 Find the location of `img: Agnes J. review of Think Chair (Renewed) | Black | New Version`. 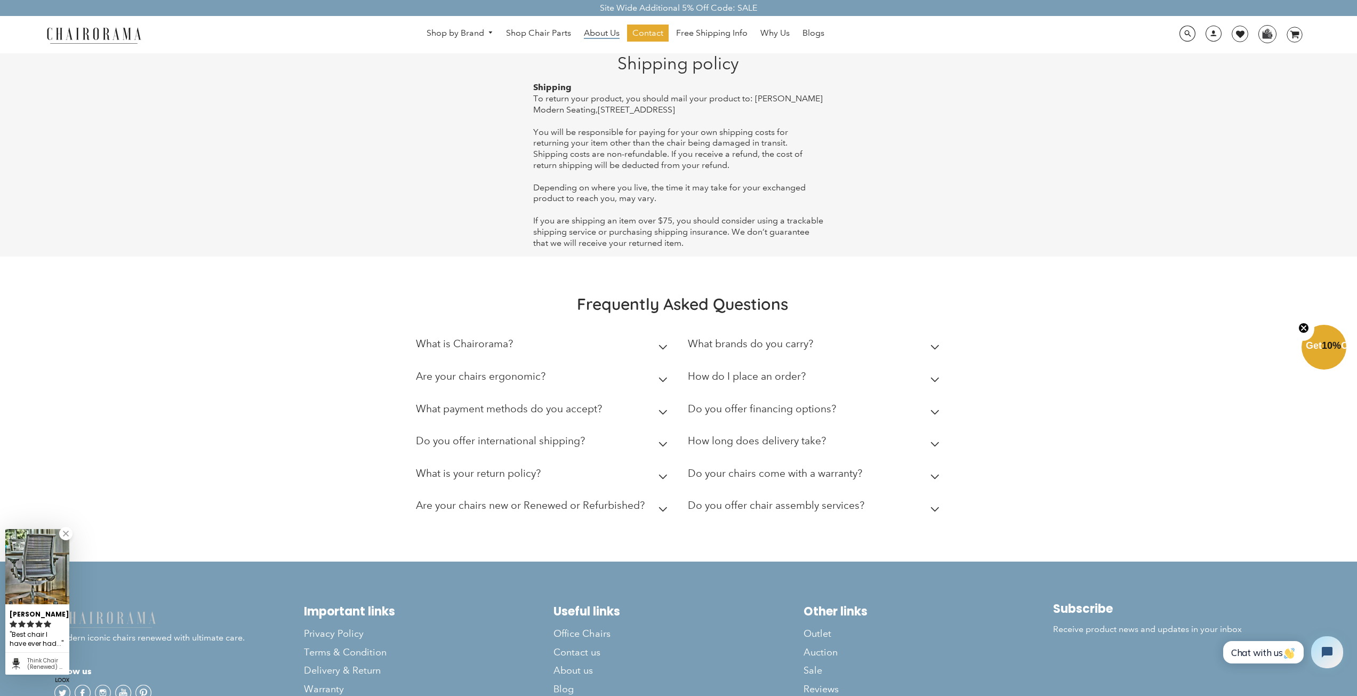

img: Agnes J. review of Think Chair (Renewed) | Black | New Version is located at coordinates (37, 566).